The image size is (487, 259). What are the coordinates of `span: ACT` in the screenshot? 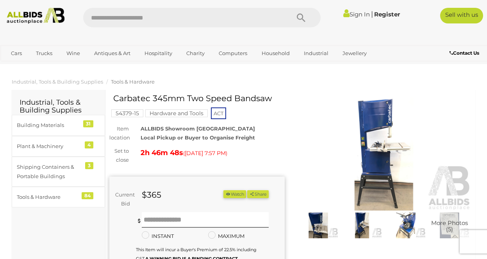 It's located at (218, 113).